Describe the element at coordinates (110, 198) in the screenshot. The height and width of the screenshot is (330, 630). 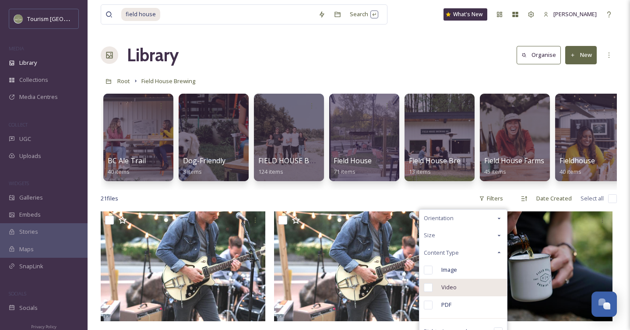
I see `span: 21 file s` at that location.